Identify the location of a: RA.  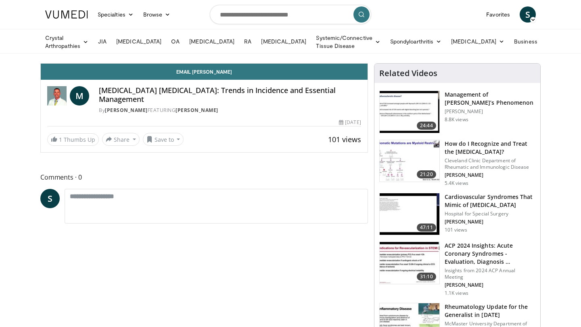
(248, 42).